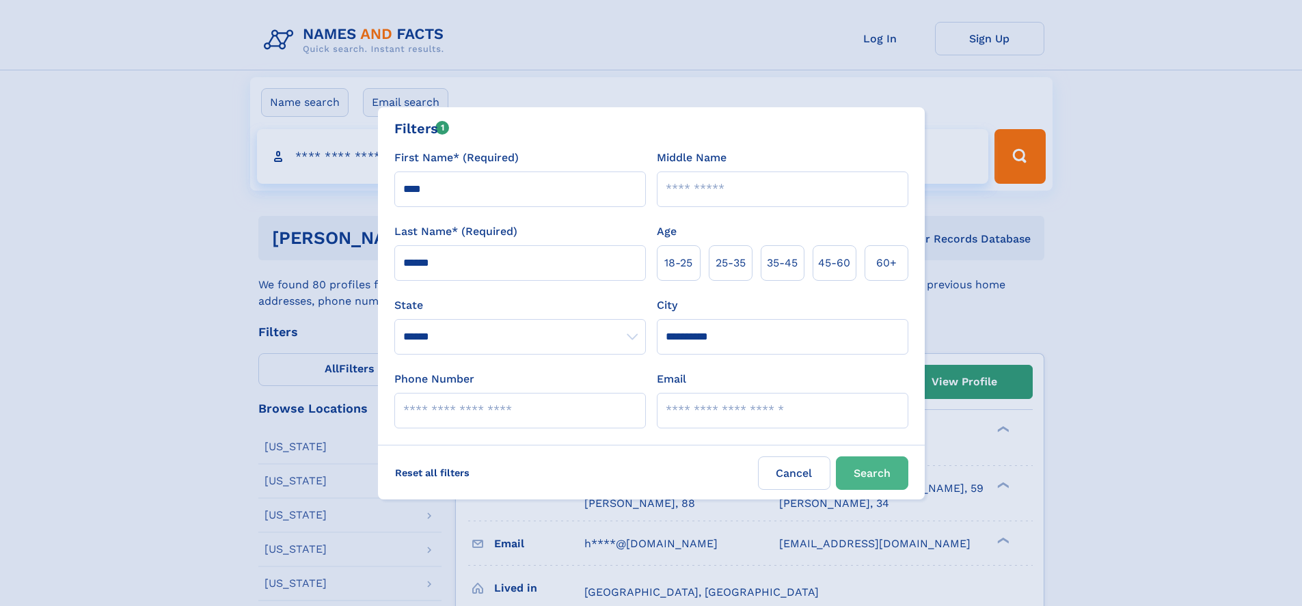 The height and width of the screenshot is (606, 1302). Describe the element at coordinates (872, 473) in the screenshot. I see `button: Search` at that location.